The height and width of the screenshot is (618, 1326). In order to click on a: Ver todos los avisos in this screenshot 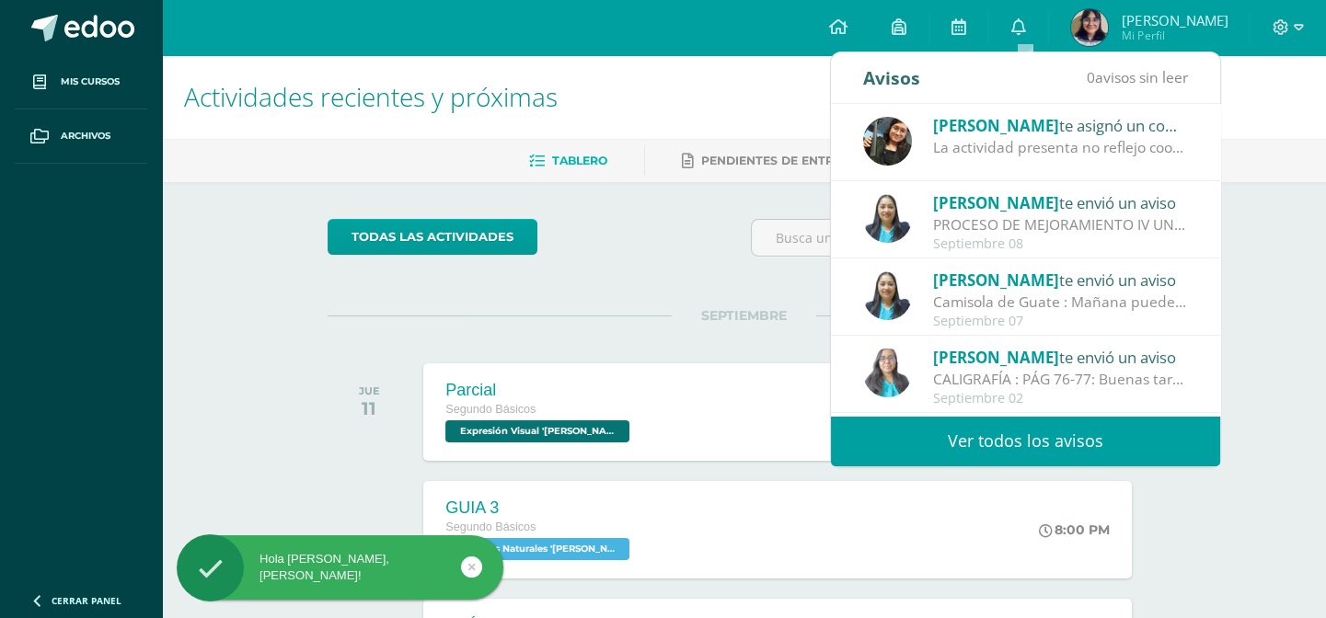, I will do `click(1025, 441)`.